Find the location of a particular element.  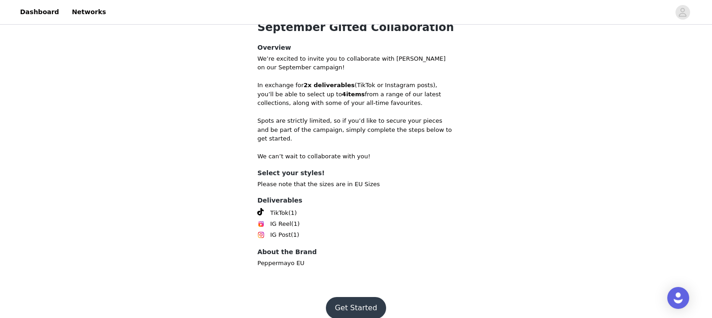

a: Networks is located at coordinates (89, 12).